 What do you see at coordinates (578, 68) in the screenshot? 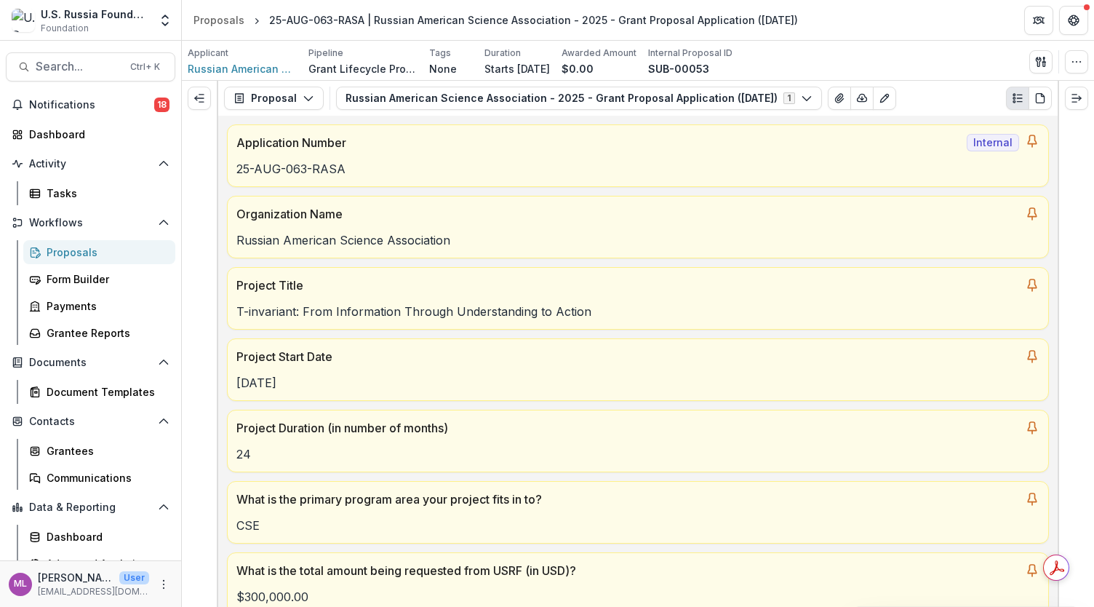
I see `p: $0.00` at bounding box center [578, 68].